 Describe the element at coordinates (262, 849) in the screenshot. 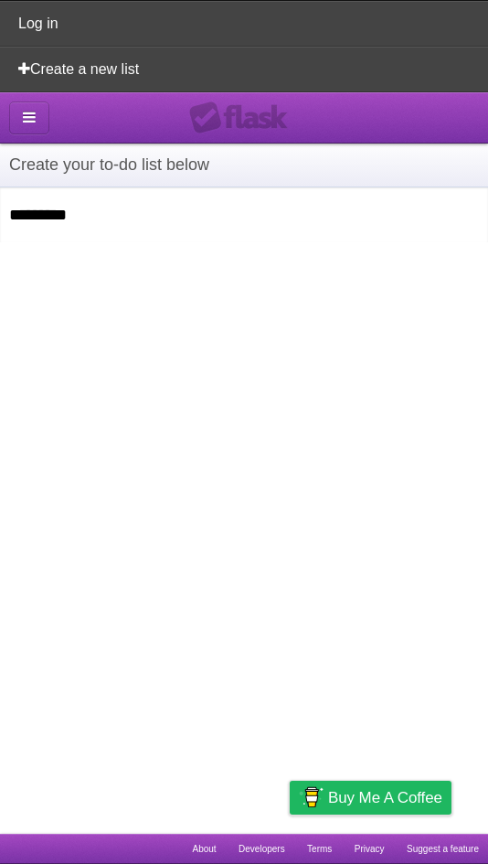

I see `a: Developers` at that location.